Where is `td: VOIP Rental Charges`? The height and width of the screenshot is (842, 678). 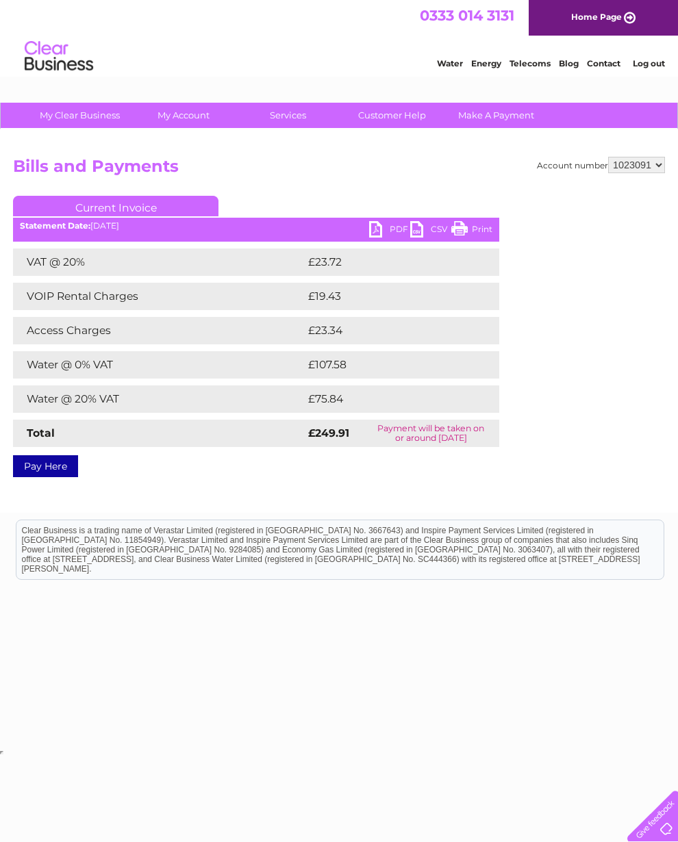 td: VOIP Rental Charges is located at coordinates (159, 296).